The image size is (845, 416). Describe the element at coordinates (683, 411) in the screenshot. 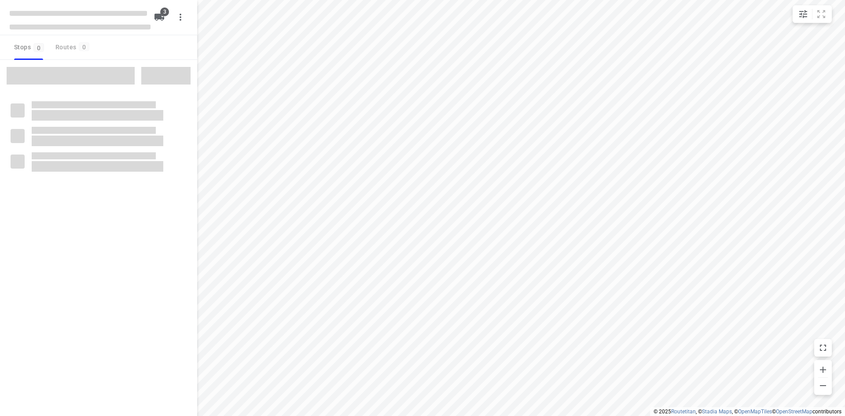

I see `a: Routetitan` at that location.